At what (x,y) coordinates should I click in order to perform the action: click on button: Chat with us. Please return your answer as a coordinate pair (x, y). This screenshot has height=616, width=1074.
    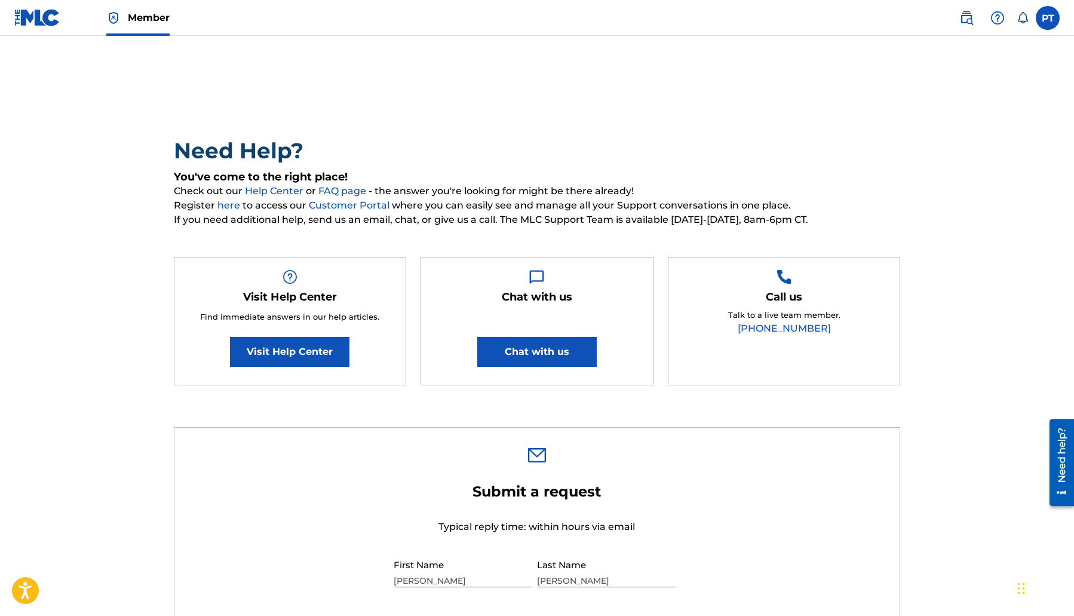
    Looking at the image, I should click on (537, 352).